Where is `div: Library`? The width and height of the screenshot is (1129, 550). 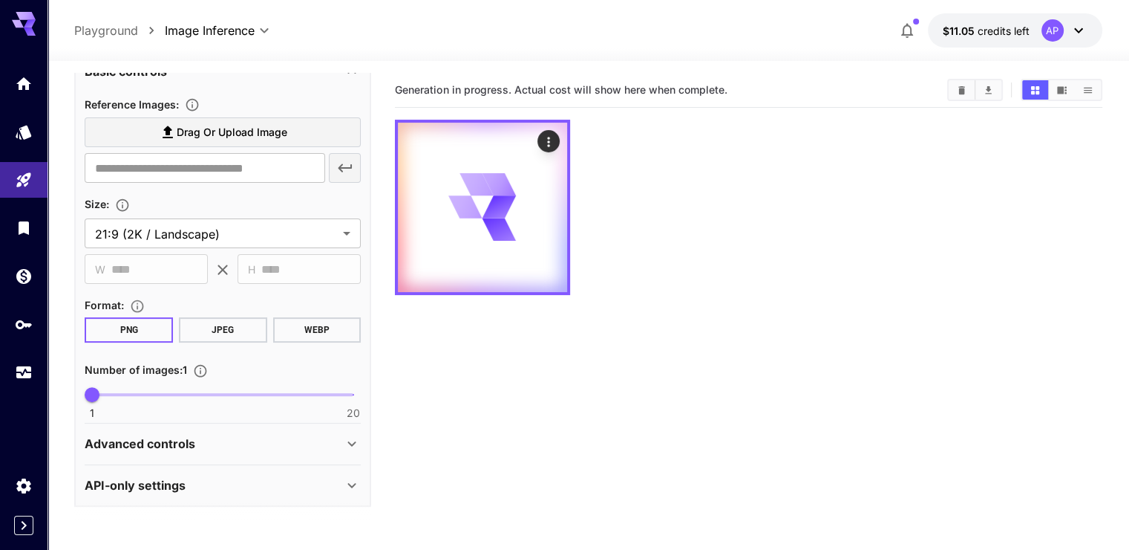 div: Library is located at coordinates (24, 227).